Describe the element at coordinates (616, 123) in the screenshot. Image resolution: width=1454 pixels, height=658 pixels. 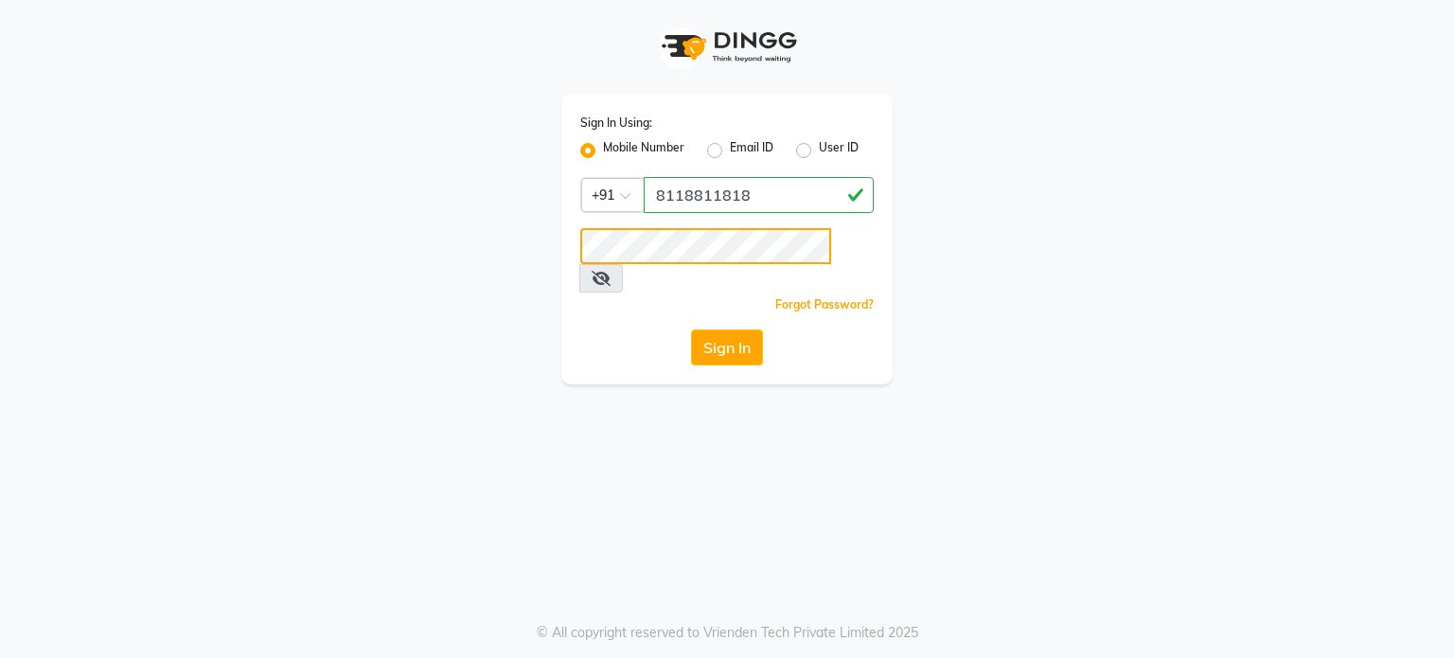
I see `label: Sign In Using:` at that location.